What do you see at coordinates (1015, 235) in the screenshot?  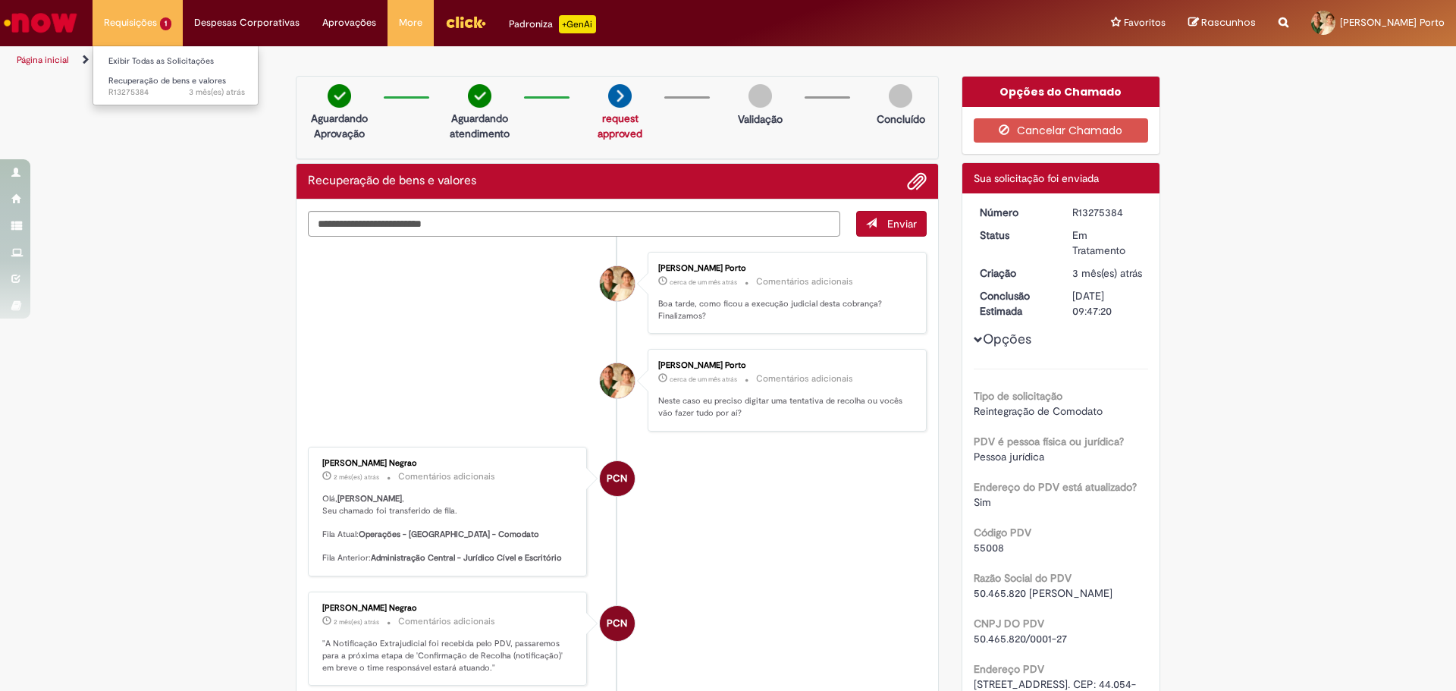 I see `dt: Status` at bounding box center [1015, 235].